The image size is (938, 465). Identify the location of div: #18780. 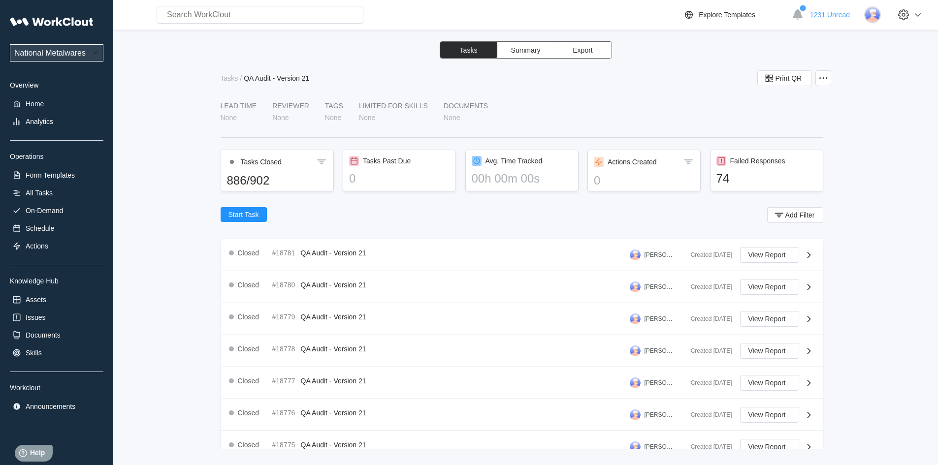
(285, 285).